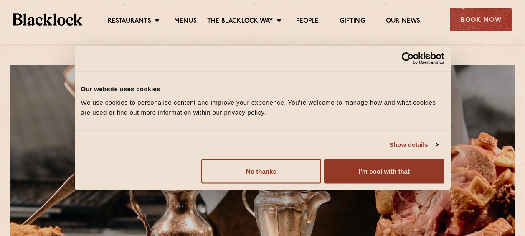  I want to click on a: Menus, so click(186, 22).